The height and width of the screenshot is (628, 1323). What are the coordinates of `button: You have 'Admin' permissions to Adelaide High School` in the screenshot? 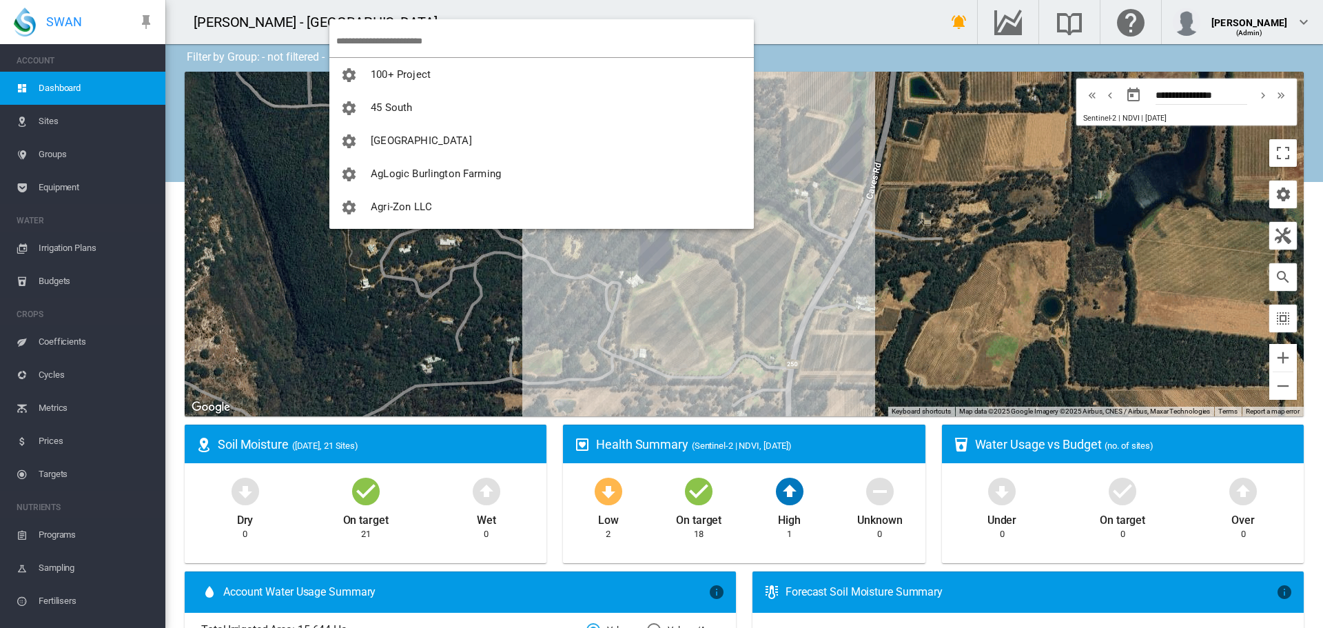 It's located at (542, 141).